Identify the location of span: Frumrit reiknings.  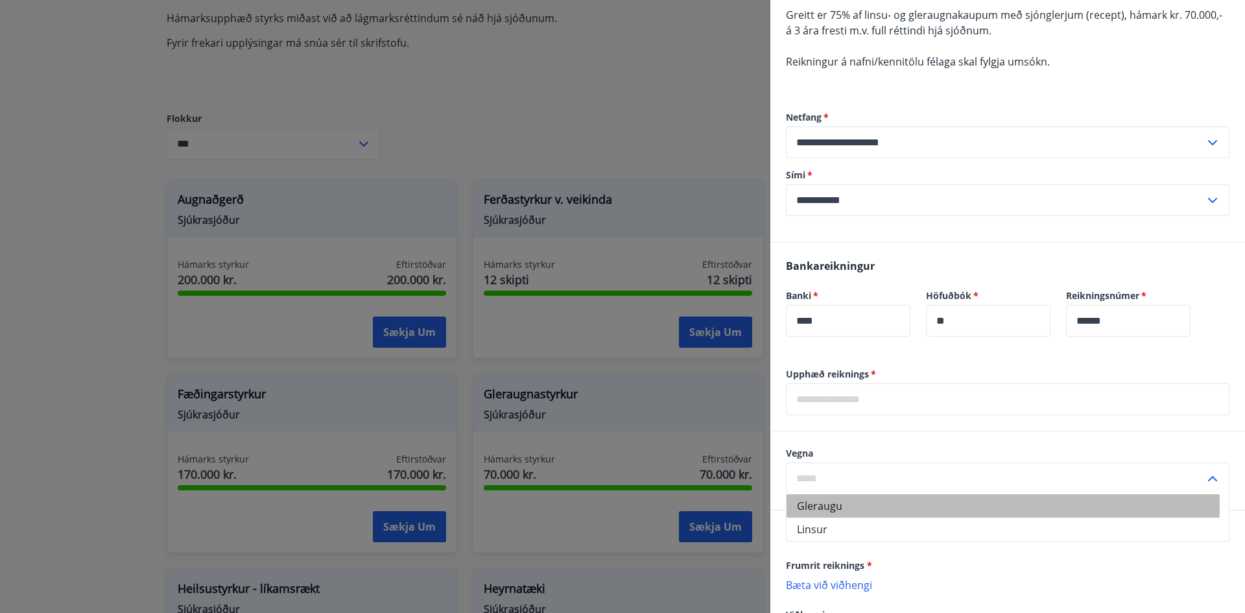
(828, 565).